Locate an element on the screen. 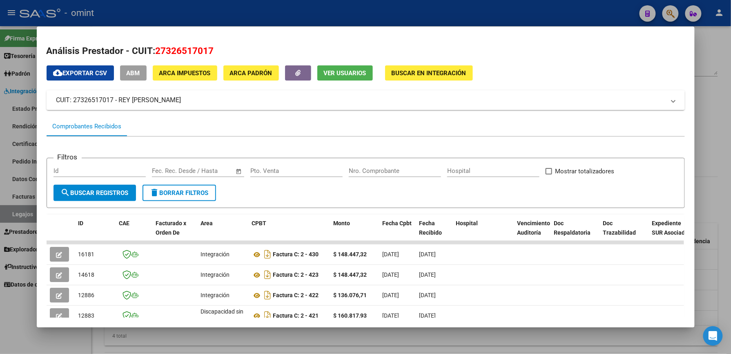 This screenshot has width=731, height=354. datatable-header-cell: CAE is located at coordinates (134, 232).